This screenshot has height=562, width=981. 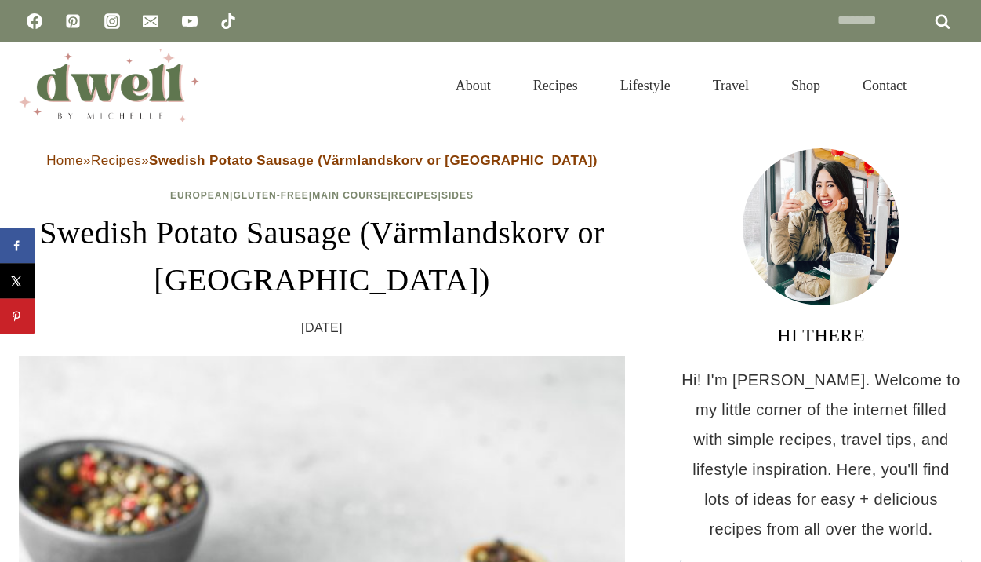 I want to click on img: DWELL by michelle, so click(x=109, y=86).